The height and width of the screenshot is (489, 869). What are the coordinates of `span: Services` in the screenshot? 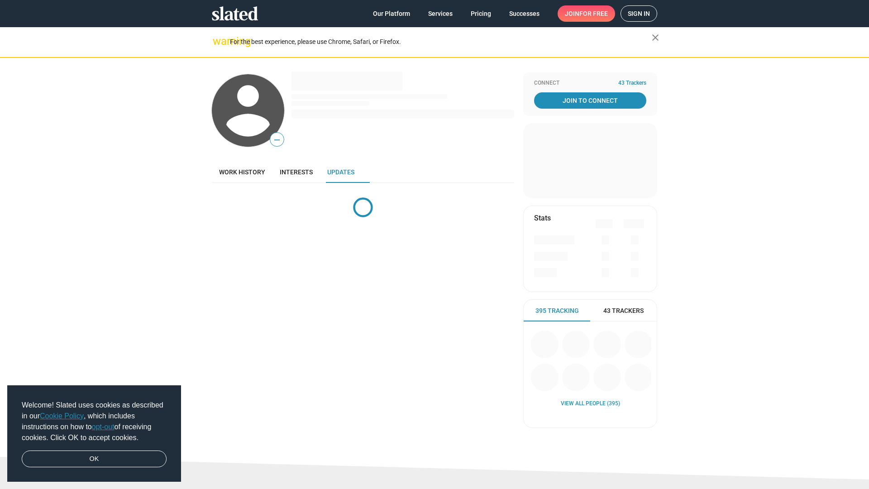 It's located at (440, 14).